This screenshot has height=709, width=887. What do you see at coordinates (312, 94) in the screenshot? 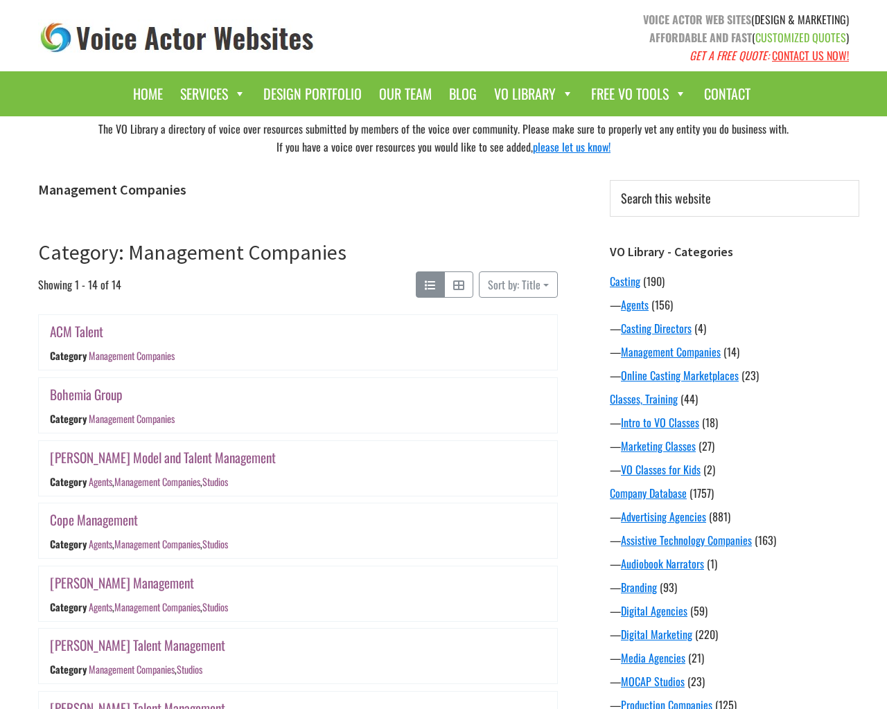
I see `a: Design Portfolio` at bounding box center [312, 94].